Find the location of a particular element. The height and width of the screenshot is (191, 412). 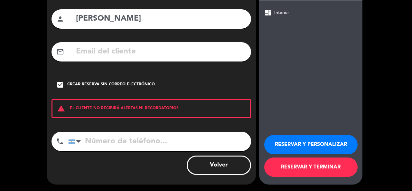

i: person is located at coordinates (60, 19).